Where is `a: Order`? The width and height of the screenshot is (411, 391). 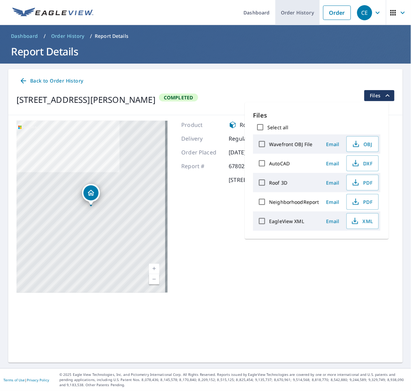
a: Order is located at coordinates (337, 13).